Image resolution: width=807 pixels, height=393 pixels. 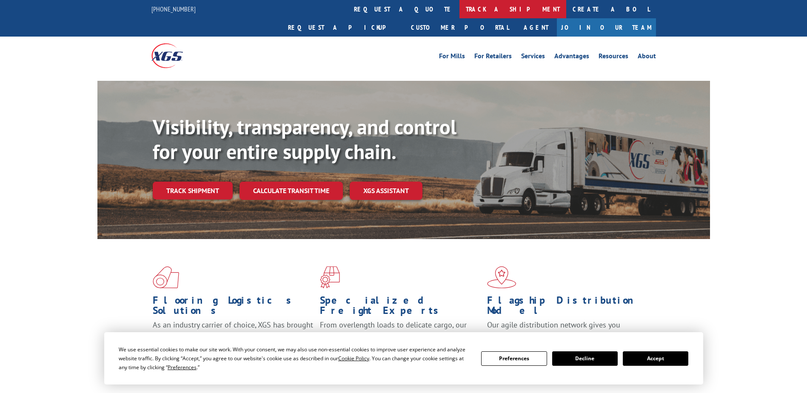 I want to click on a: Customer Portal, so click(x=460, y=27).